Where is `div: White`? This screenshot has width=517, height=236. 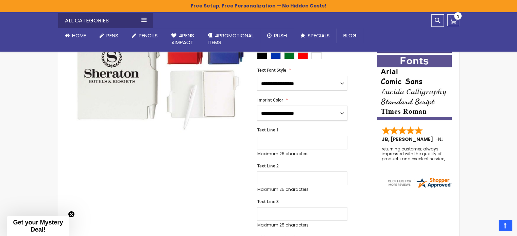
div: White is located at coordinates (316, 56).